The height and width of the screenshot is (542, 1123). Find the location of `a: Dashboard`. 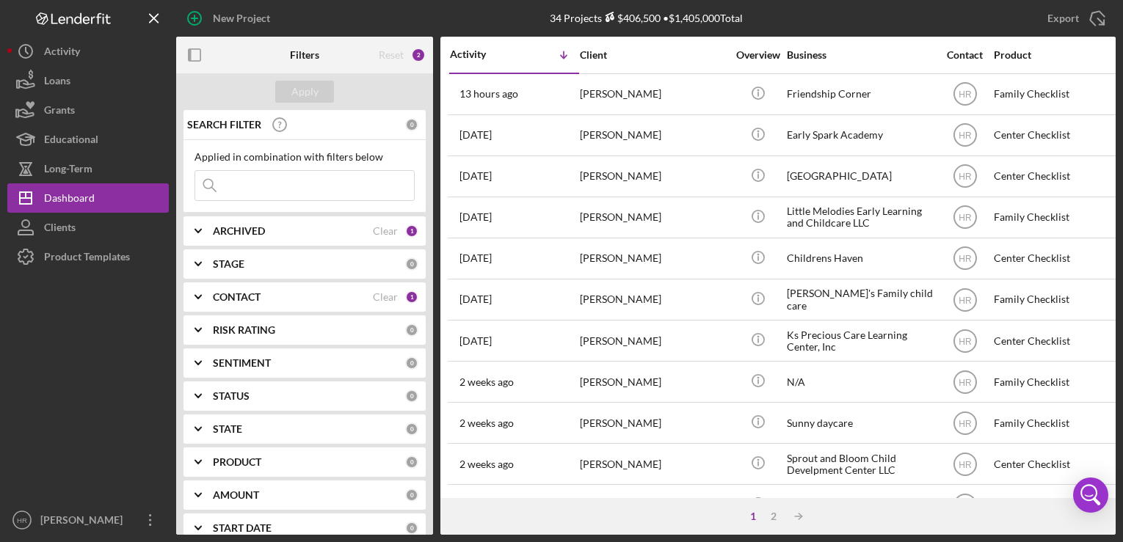

a: Dashboard is located at coordinates (88, 198).